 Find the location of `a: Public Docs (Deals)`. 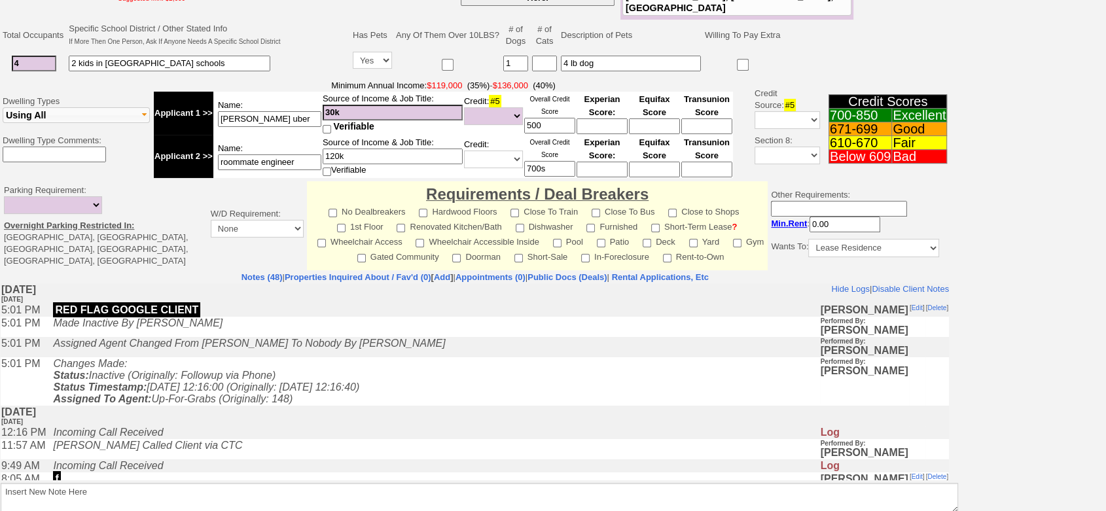

a: Public Docs (Deals) is located at coordinates (567, 277).